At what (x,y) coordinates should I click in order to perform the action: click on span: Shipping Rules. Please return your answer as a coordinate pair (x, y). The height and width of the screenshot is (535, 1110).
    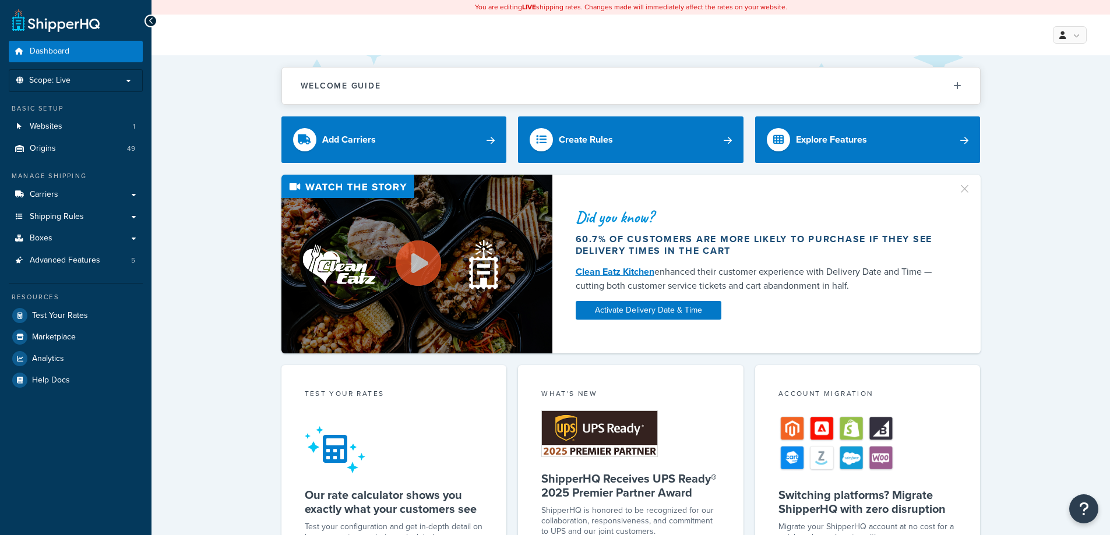
    Looking at the image, I should click on (57, 217).